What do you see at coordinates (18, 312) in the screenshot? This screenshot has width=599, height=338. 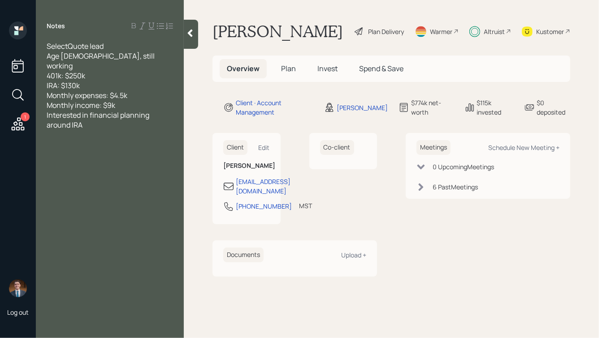 I see `div: Log out` at bounding box center [18, 312].